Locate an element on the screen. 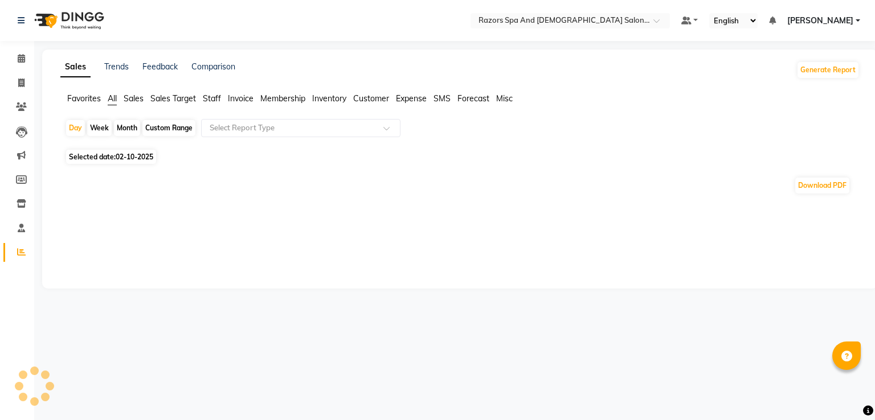 This screenshot has width=875, height=420. button: Generate Report is located at coordinates (828, 70).